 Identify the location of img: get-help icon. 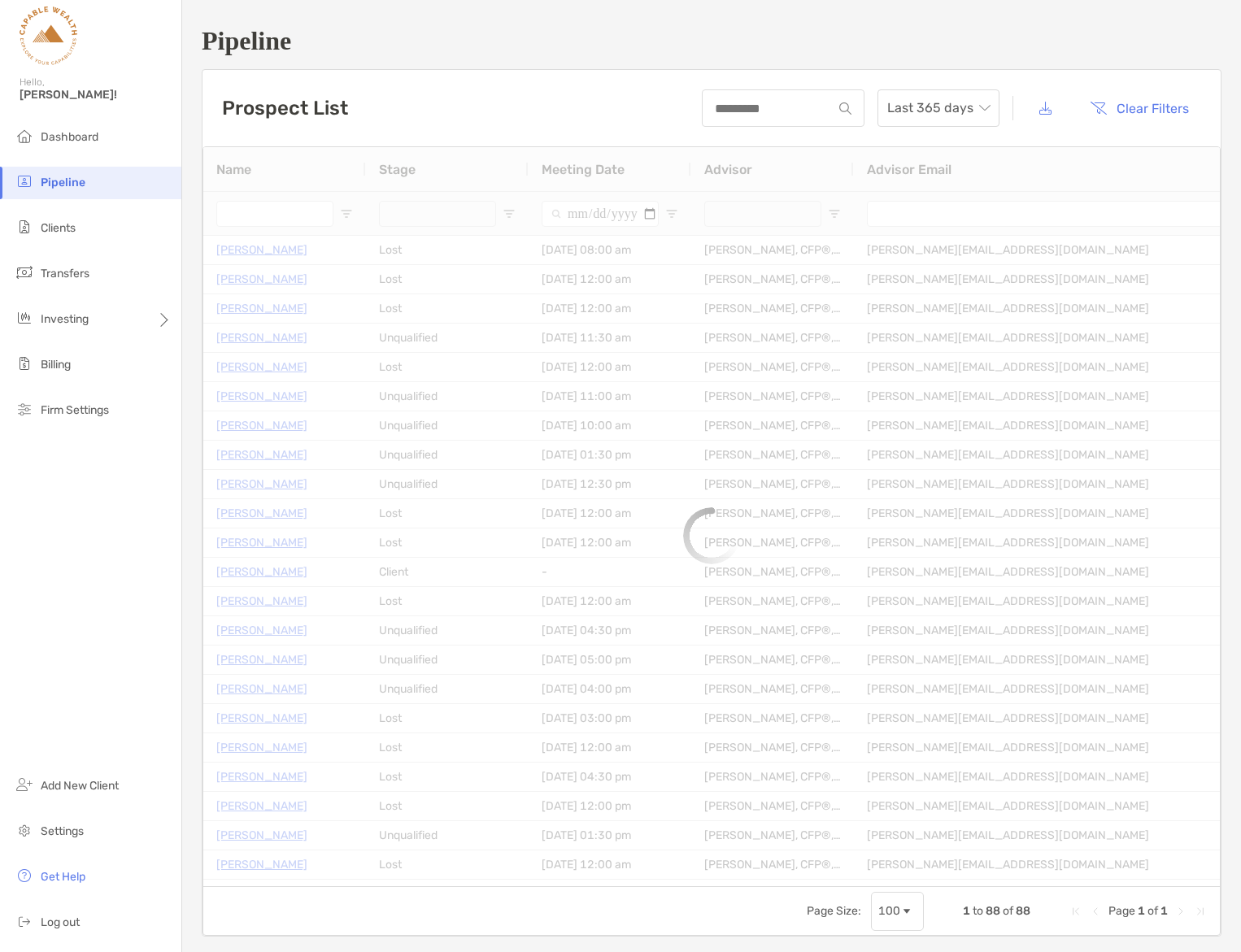
(24, 876).